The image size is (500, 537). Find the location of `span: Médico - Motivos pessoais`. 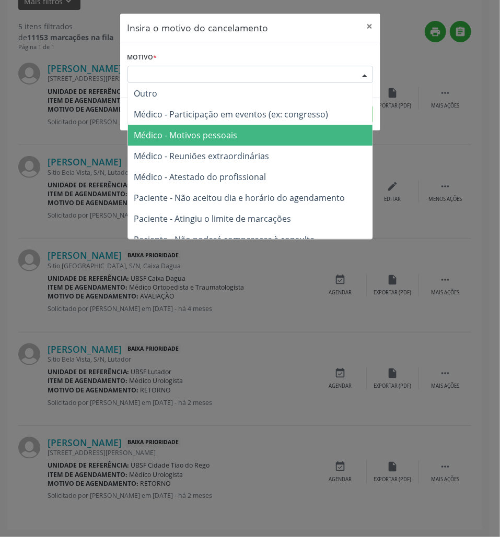

span: Médico - Motivos pessoais is located at coordinates (186, 135).